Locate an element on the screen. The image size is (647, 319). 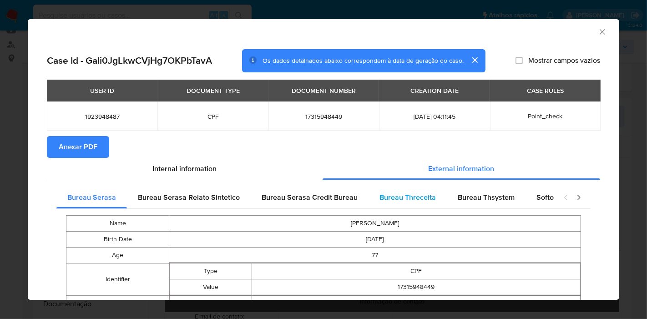
div: Detailed info is located at coordinates (324, 169).